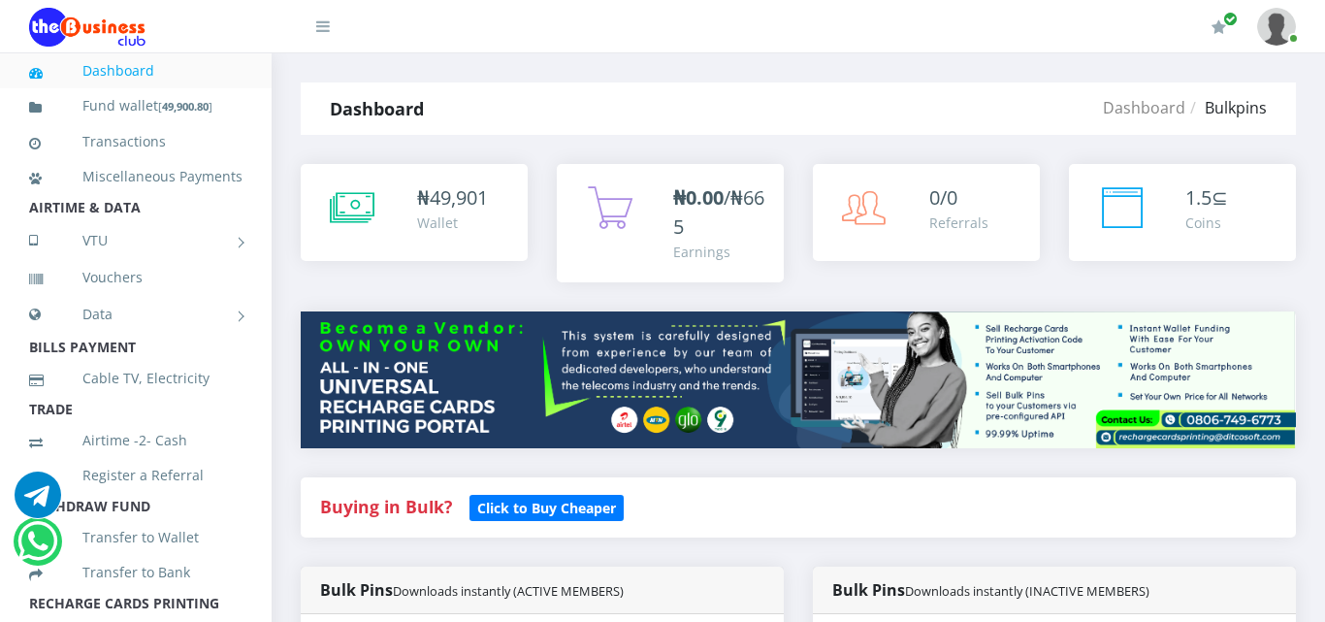 This screenshot has height=622, width=1325. I want to click on b: Click to Buy Cheaper, so click(546, 507).